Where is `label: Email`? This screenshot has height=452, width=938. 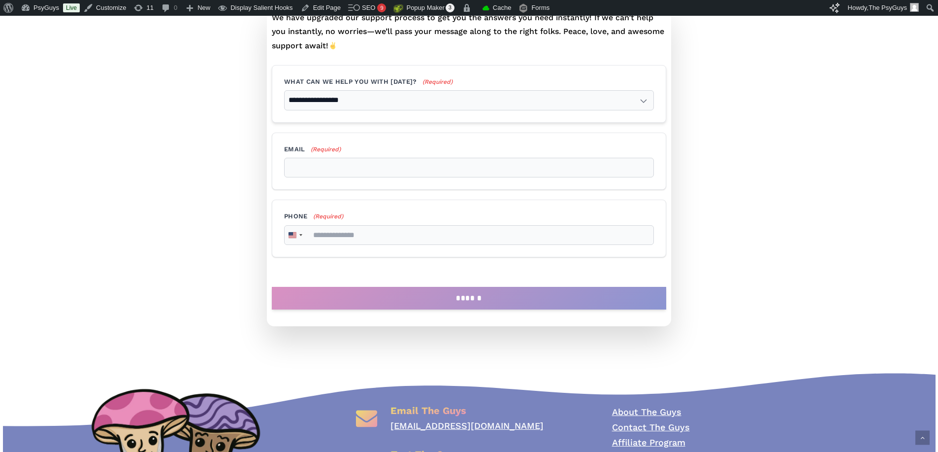
label: Email is located at coordinates (469, 149).